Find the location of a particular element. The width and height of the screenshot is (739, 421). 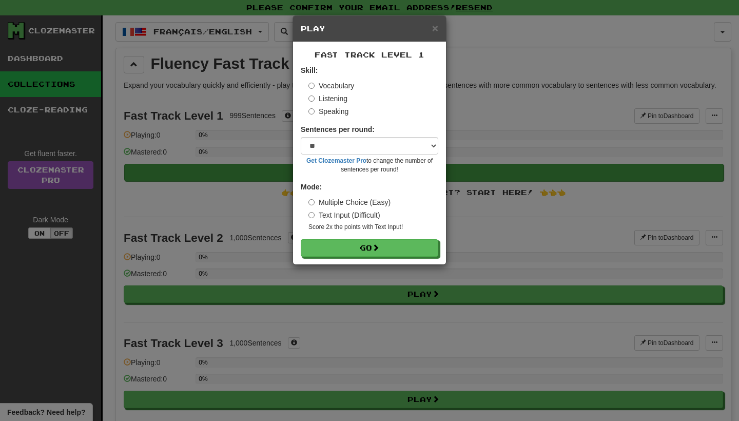

input: Listening is located at coordinates (312, 99).